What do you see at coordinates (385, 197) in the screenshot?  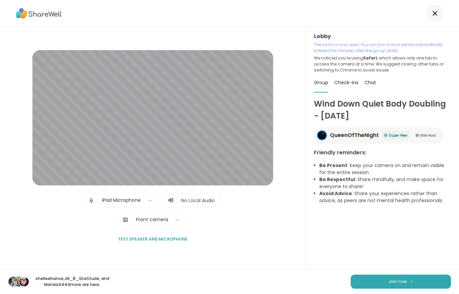 I see `li: : Share your experiences rather than advice, as peers are not mental health professionals.` at bounding box center [385, 197].